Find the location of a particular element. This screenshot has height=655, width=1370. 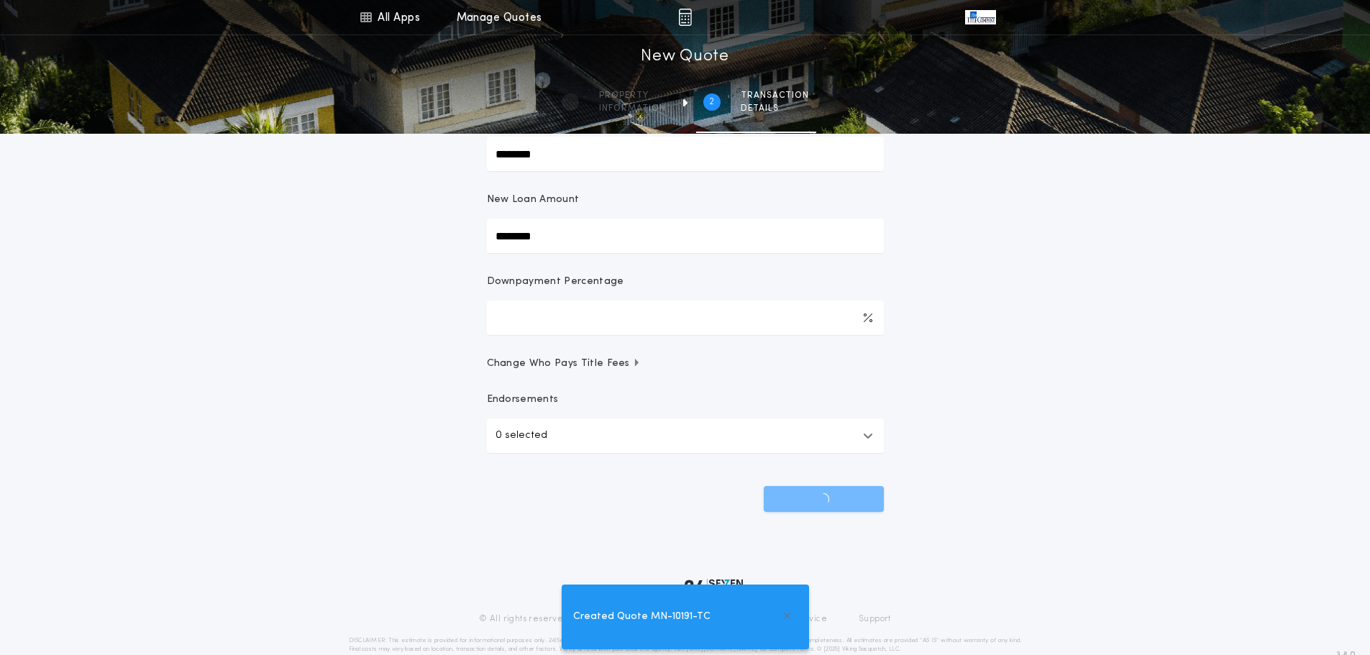

p: Downpayment Percentage is located at coordinates (555, 282).